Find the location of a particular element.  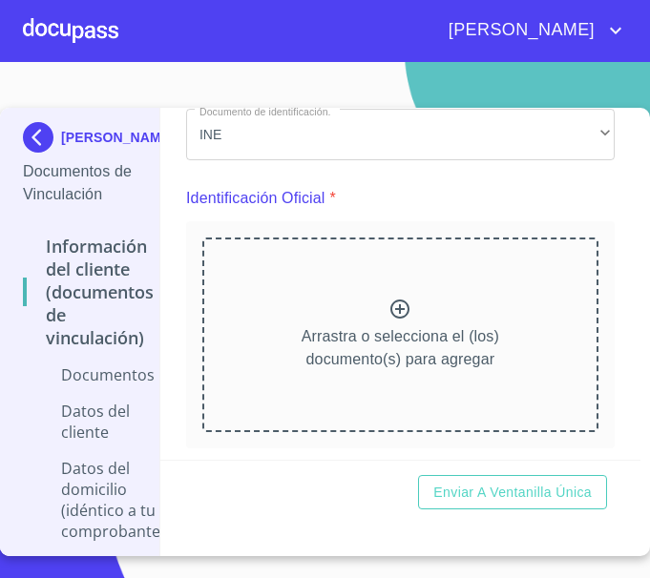

p: Información del Cliente (Documentos de Vinculación) is located at coordinates (88, 292).